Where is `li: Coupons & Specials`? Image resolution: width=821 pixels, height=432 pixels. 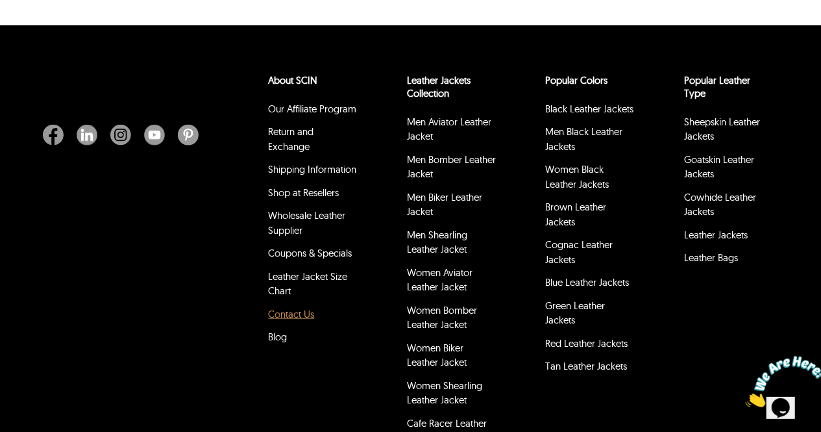 li: Coupons & Specials is located at coordinates (312, 256).